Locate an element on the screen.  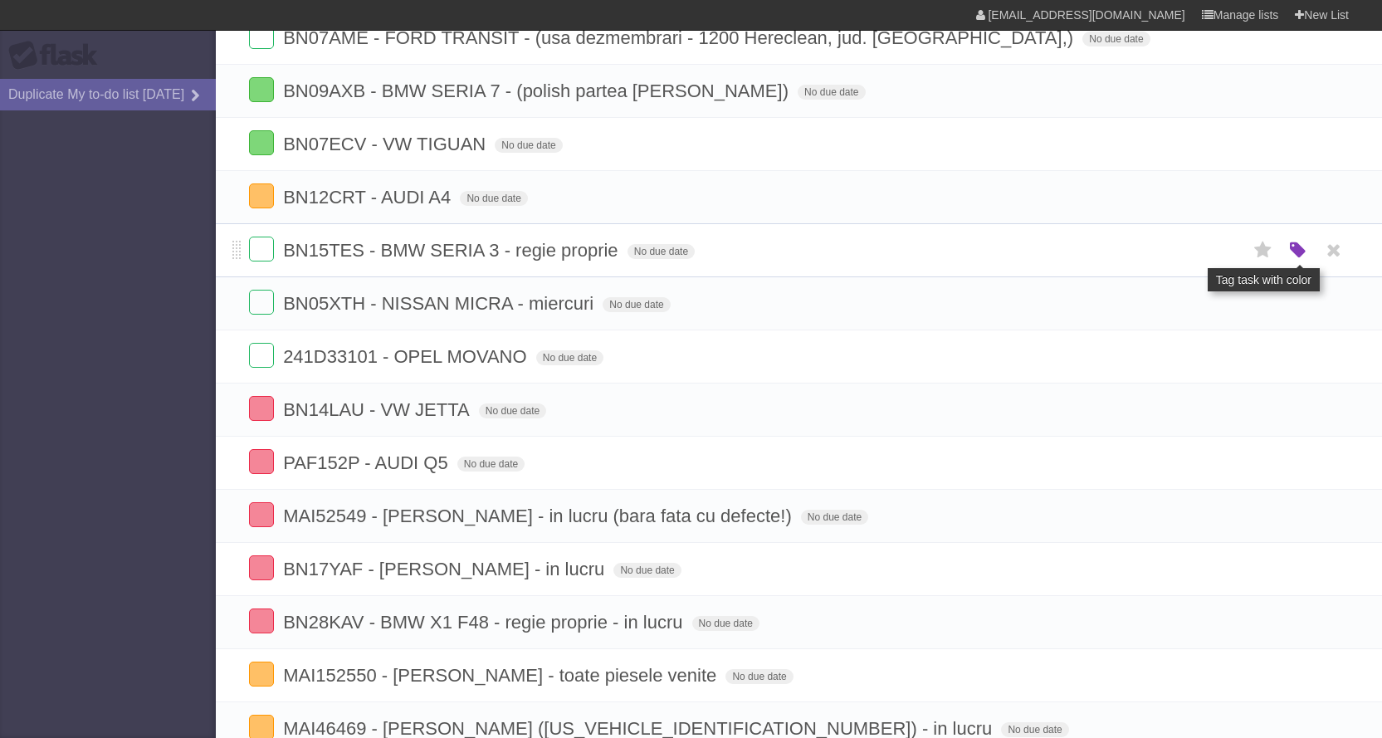
span: BN07ECV - VW TIGUAN is located at coordinates (386, 144).